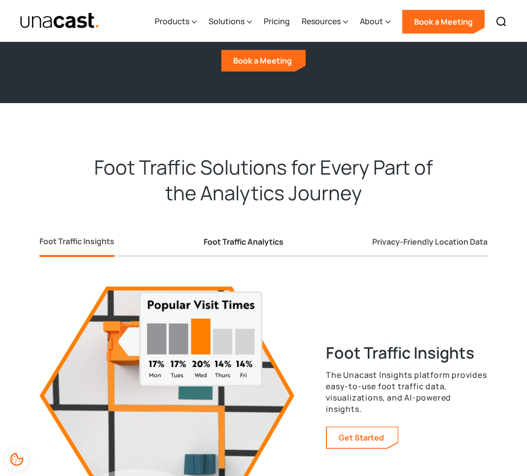  Describe the element at coordinates (264, 29) in the screenshot. I see `h2: Discover more benefits` at that location.